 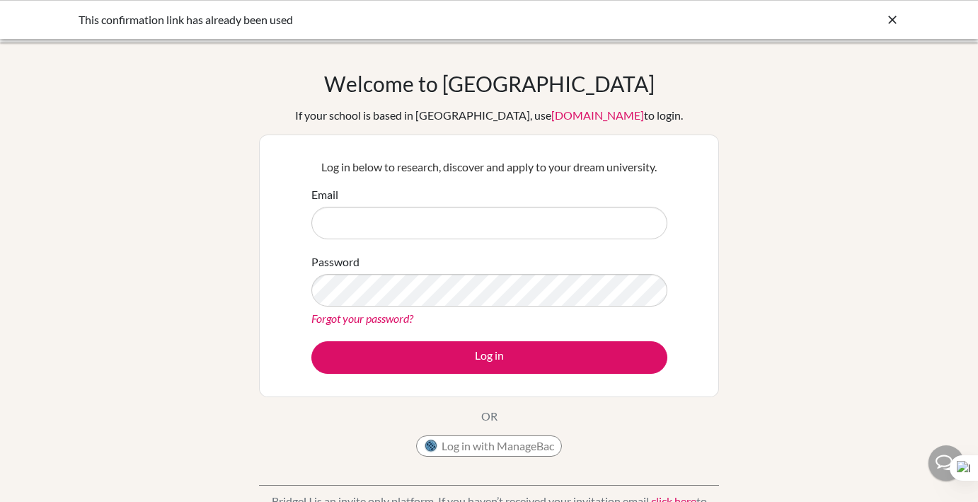 What do you see at coordinates (489, 357) in the screenshot?
I see `button: Log in` at bounding box center [489, 357].